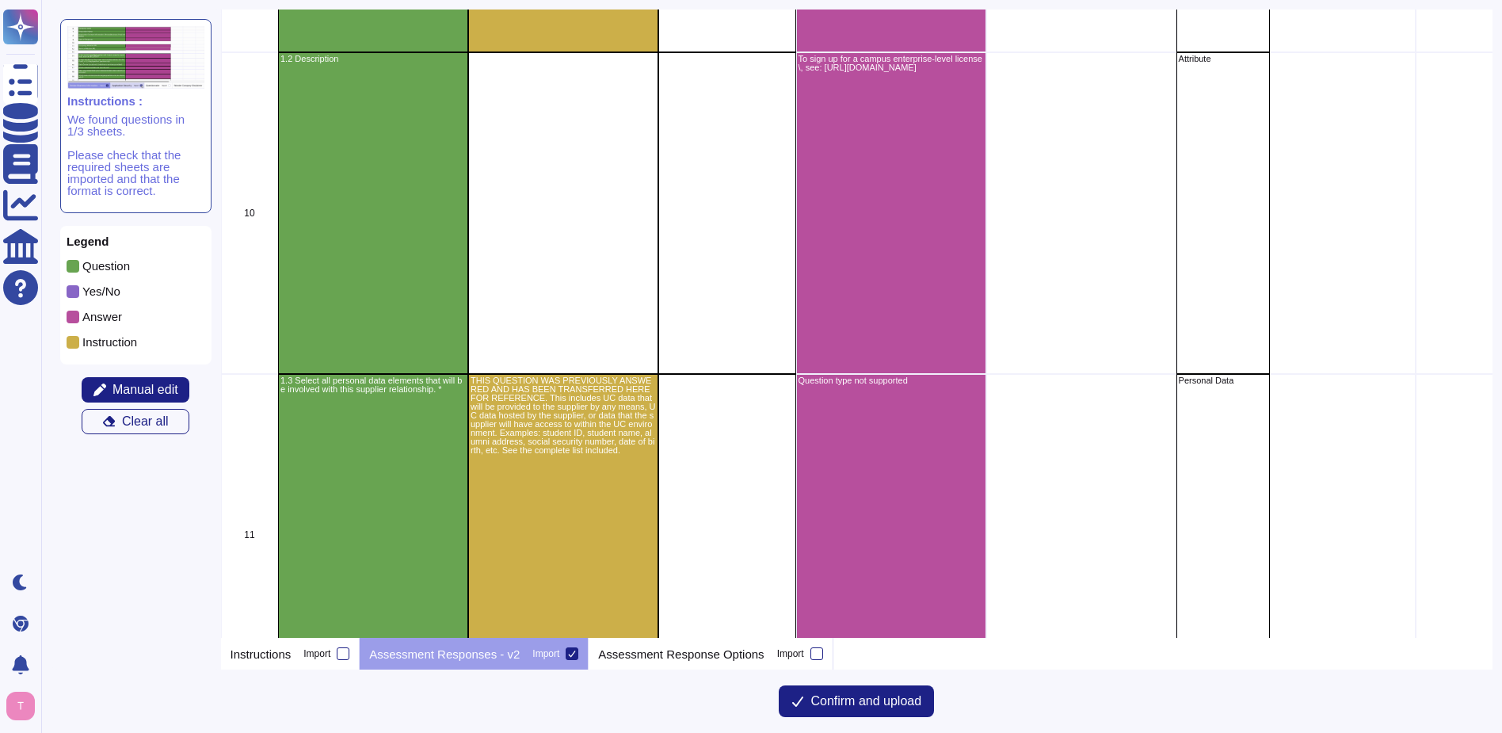 This screenshot has width=1502, height=733. What do you see at coordinates (145, 390) in the screenshot?
I see `span: Manual edit` at bounding box center [145, 390].